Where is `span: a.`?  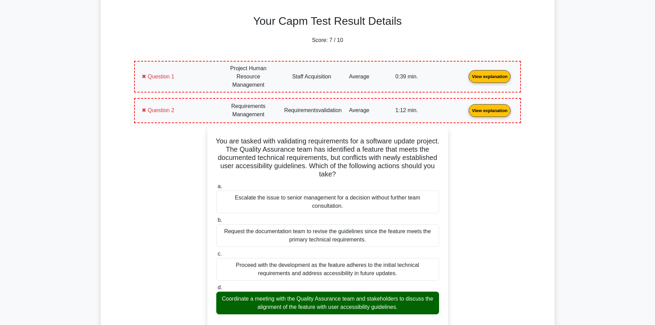
span: a. is located at coordinates (220, 186).